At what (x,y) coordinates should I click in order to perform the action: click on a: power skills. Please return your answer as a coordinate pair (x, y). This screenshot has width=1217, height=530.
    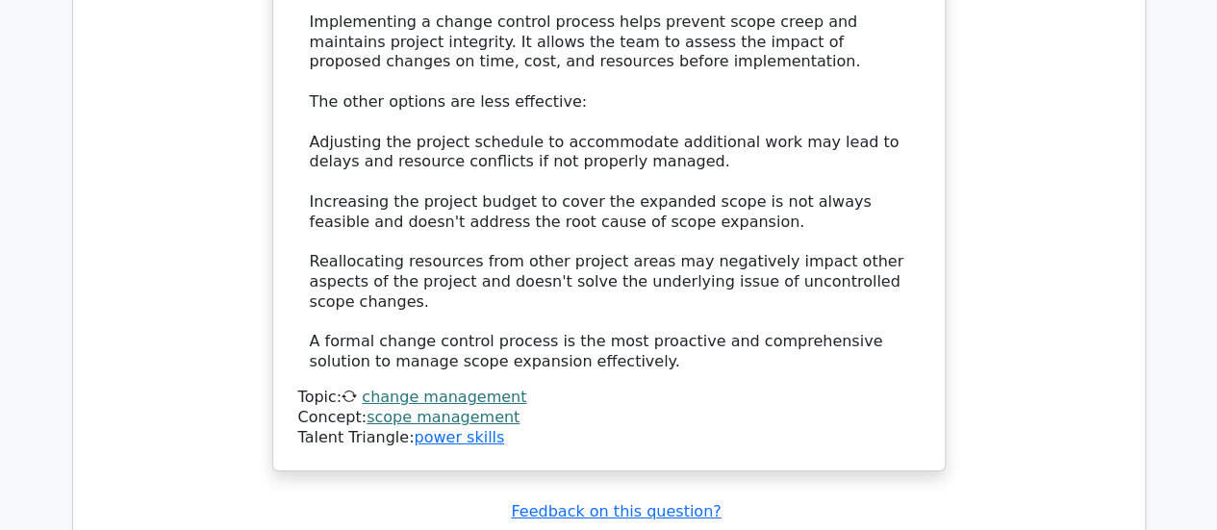
    Looking at the image, I should click on (459, 437).